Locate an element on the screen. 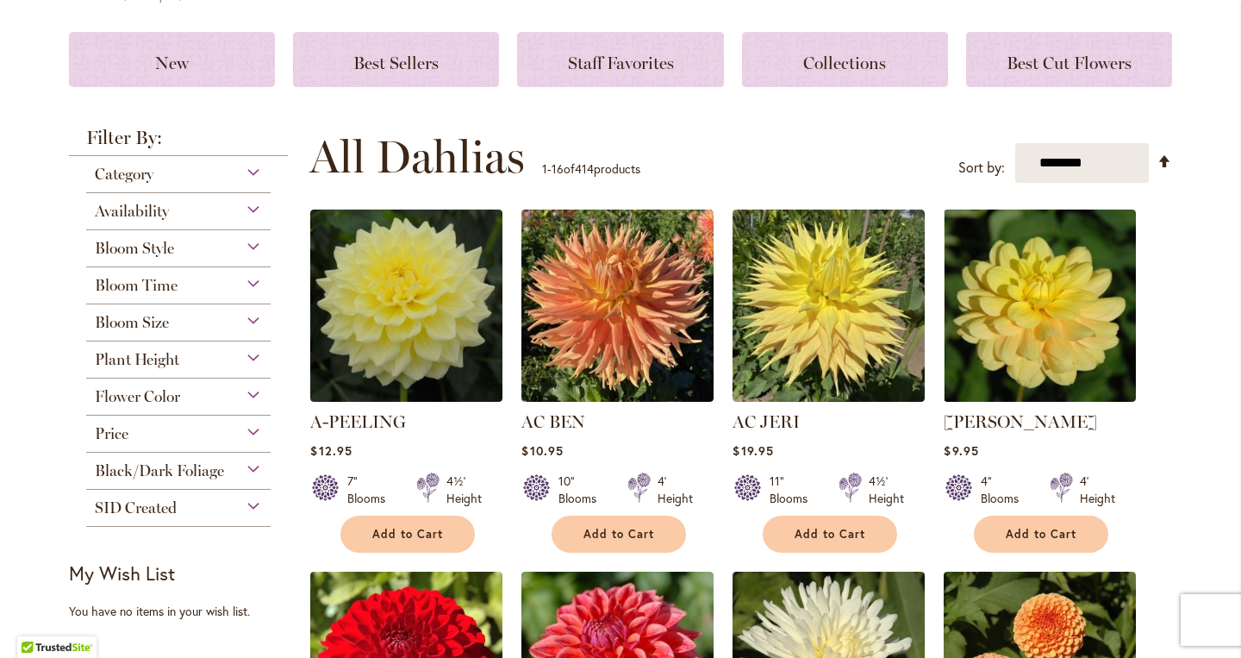 The image size is (1241, 658). a: AC Jeri is located at coordinates (828, 397).